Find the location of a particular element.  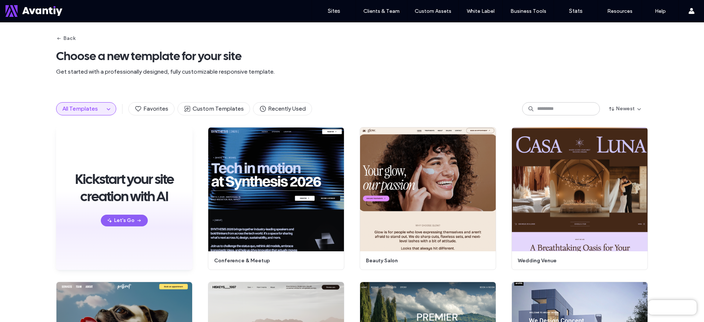

label: Sites is located at coordinates (334, 11).